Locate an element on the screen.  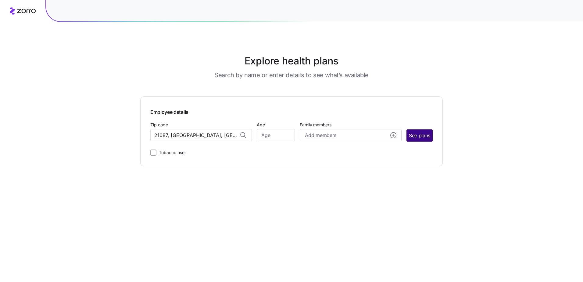
span: Family members is located at coordinates (350, 125).